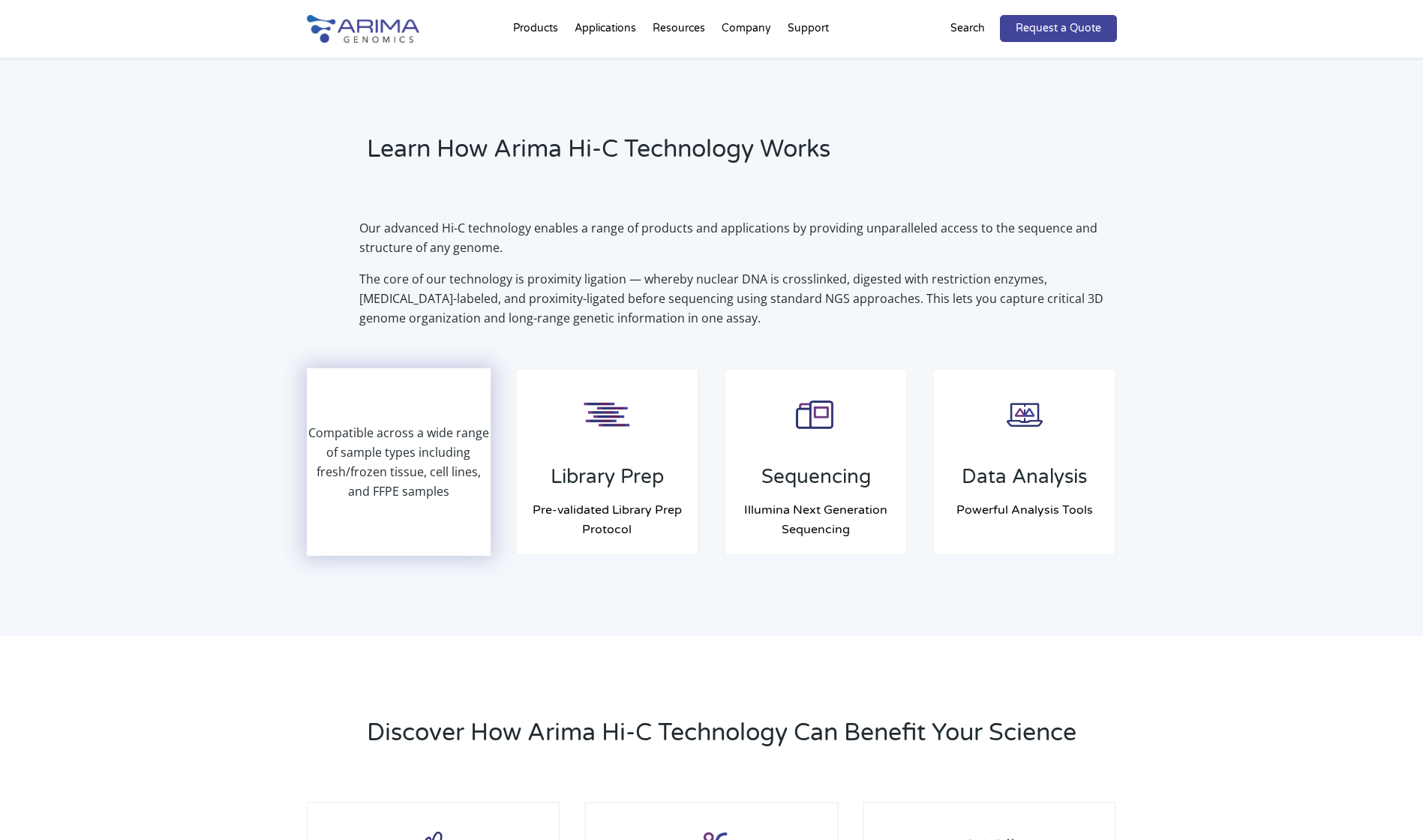  What do you see at coordinates (608, 483) in the screenshot?
I see `h3: Library Prep` at bounding box center [608, 483].